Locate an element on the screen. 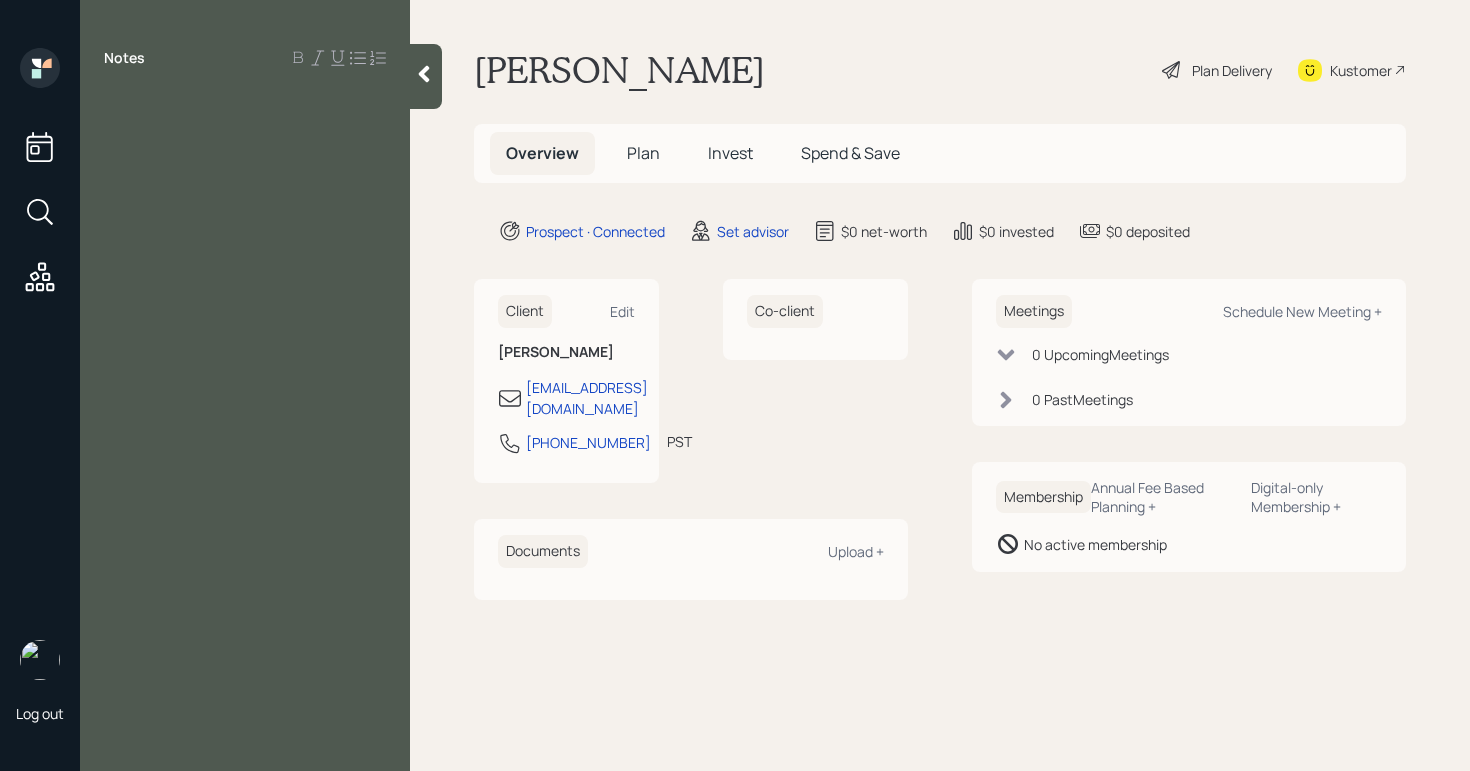 This screenshot has width=1470, height=771. div: Schedule New Meeting + is located at coordinates (1302, 311).